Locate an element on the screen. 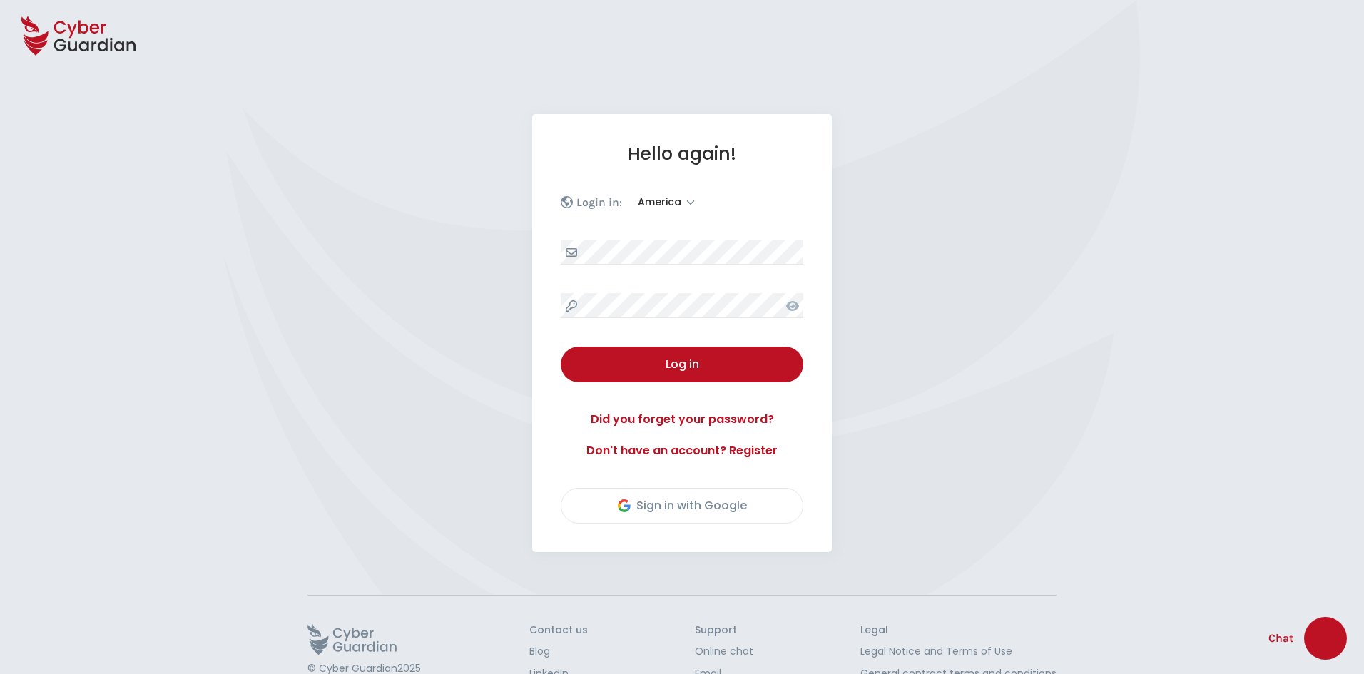  a: Don't have an account? Register is located at coordinates (682, 451).